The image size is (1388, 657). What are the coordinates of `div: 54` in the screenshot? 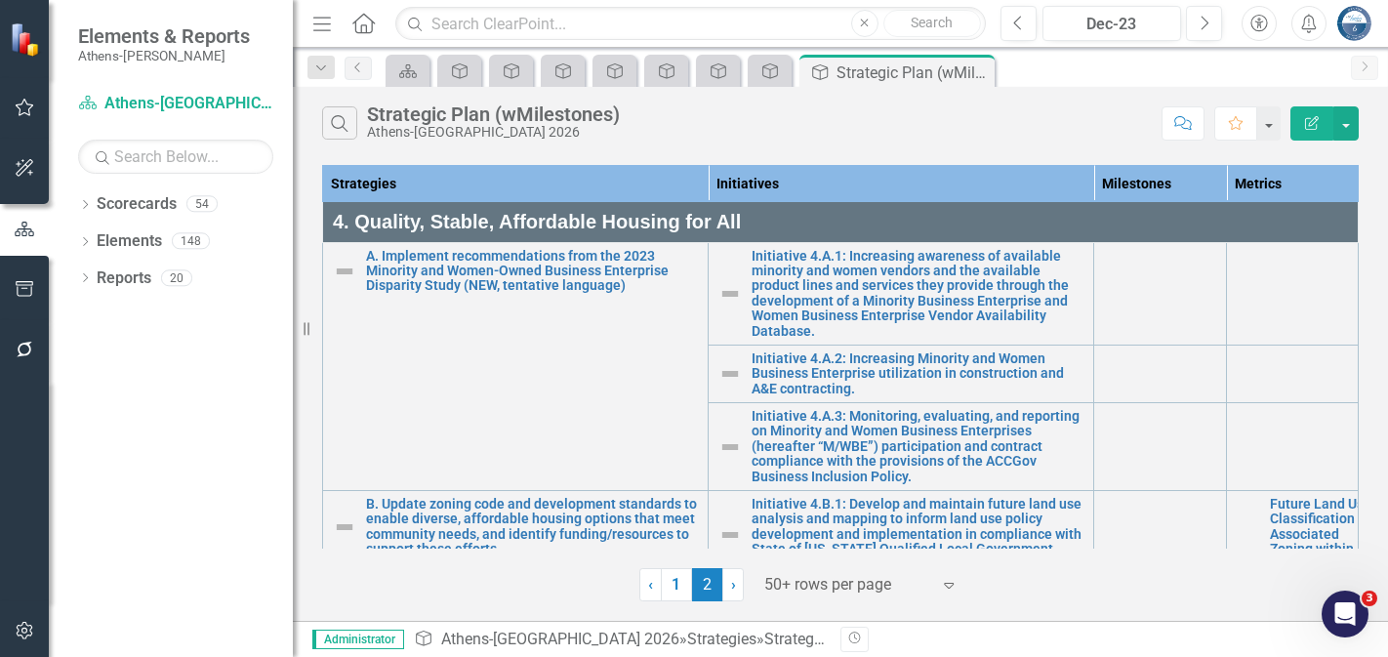 It's located at (202, 204).